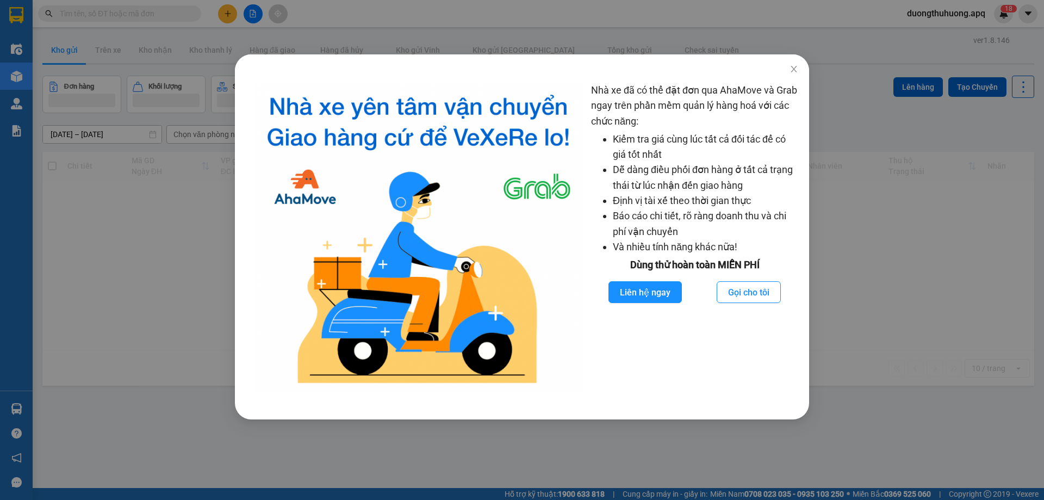  I want to click on div: Nhà xe đã có thể đặt đơn qua AhaMove và Grab ngay trên phần mềm quản lý hàng hoá với các chức năng:, so click(694, 237).